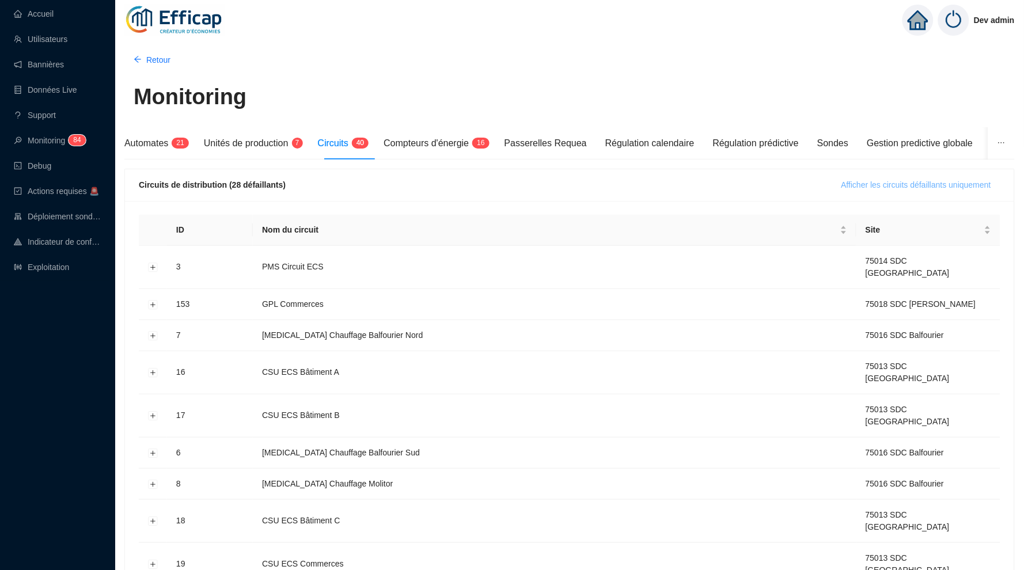  What do you see at coordinates (360, 143) in the screenshot?
I see `sup: 40` at bounding box center [360, 143].